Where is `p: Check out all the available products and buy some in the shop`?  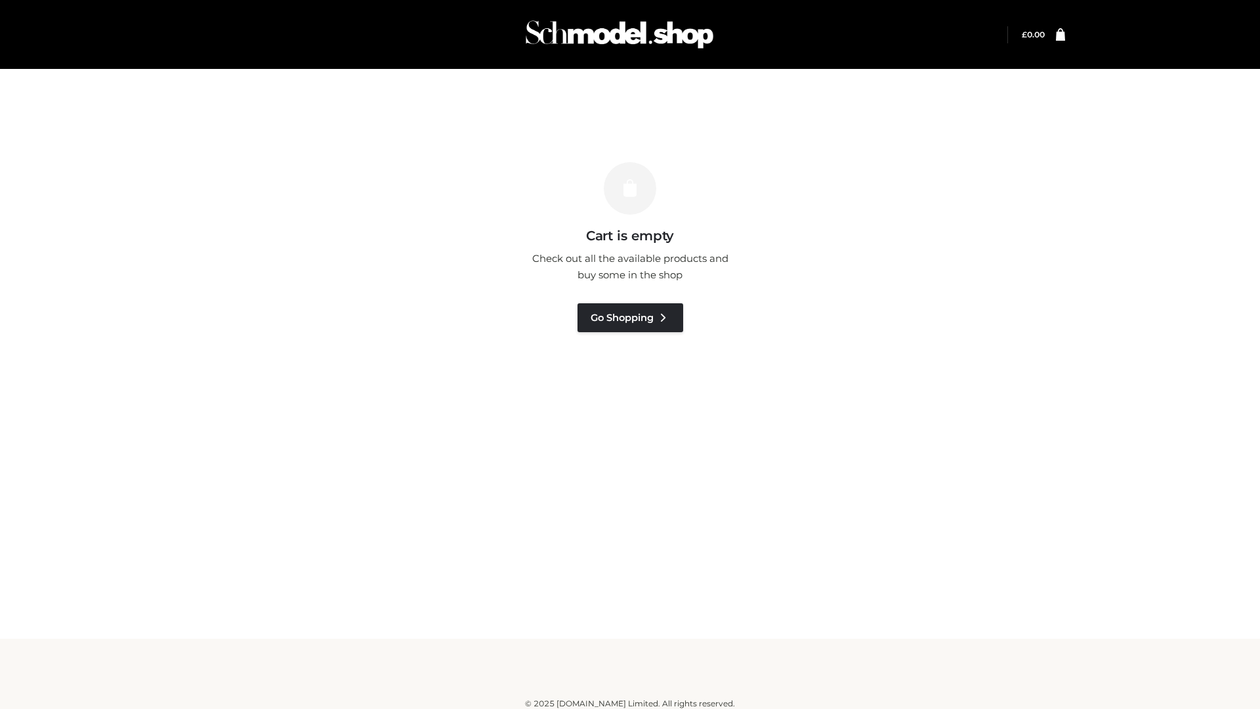
p: Check out all the available products and buy some in the shop is located at coordinates (630, 266).